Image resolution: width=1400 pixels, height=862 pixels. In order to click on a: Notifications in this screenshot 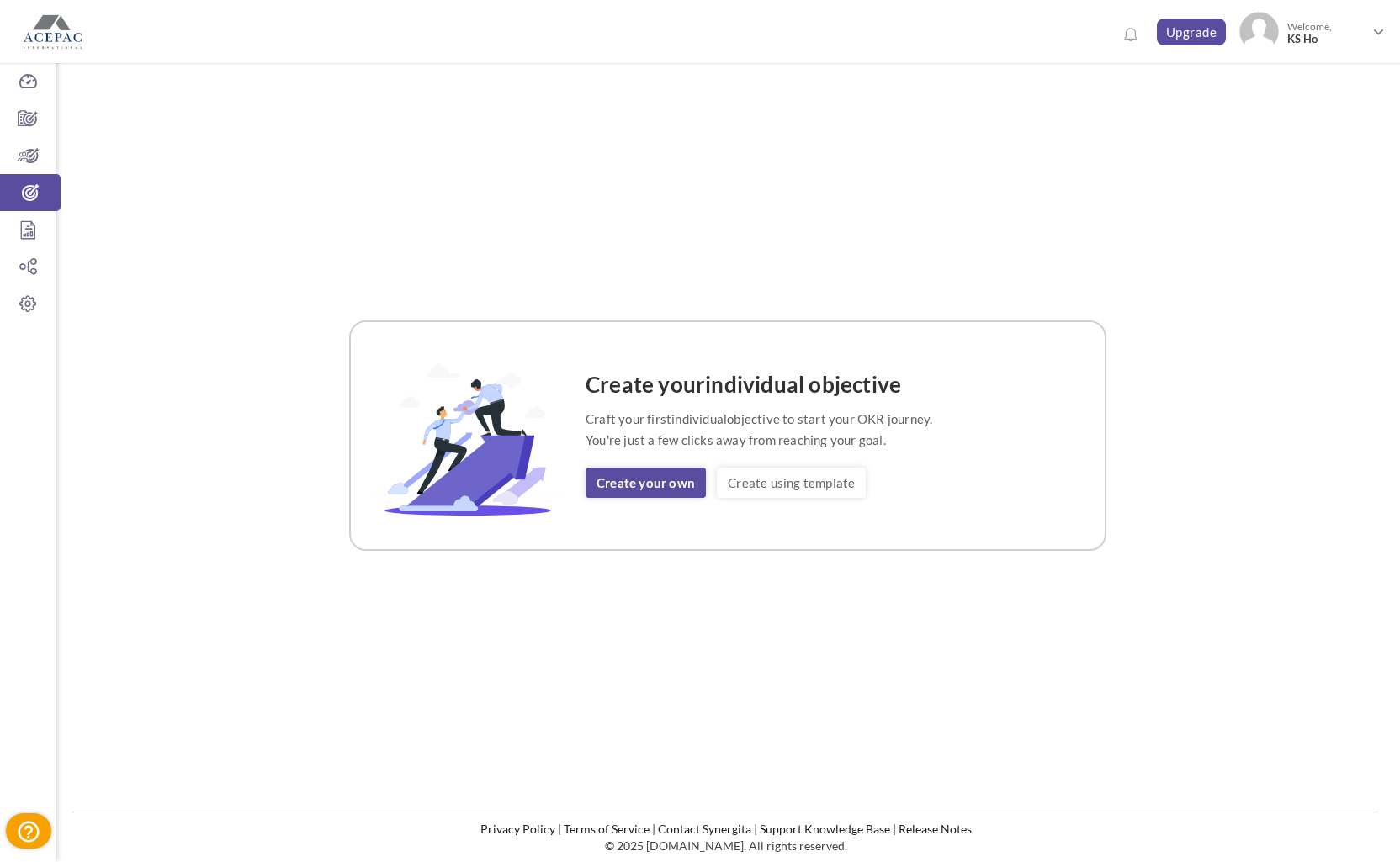, I will do `click(1131, 36)`.